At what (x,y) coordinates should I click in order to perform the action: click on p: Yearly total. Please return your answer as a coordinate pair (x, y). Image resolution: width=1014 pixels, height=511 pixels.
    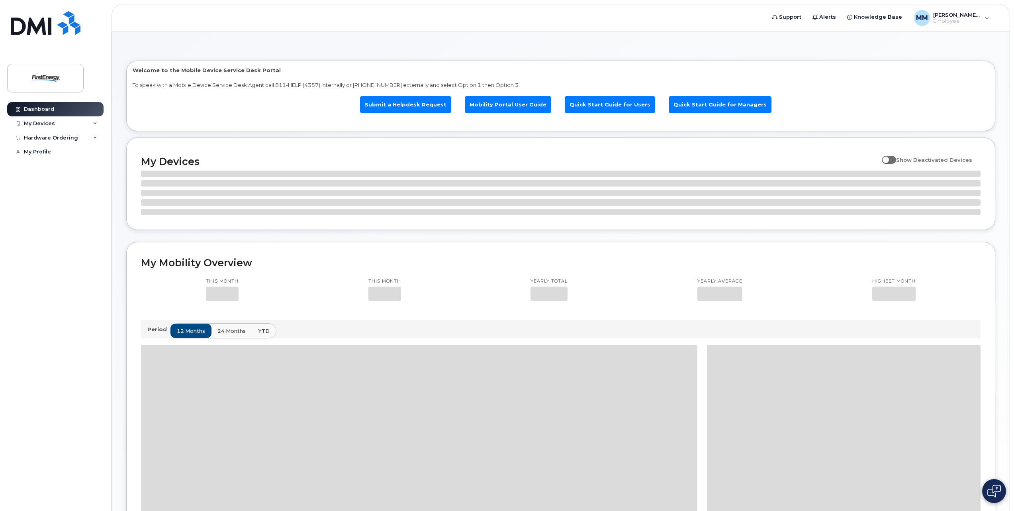
    Looking at the image, I should click on (549, 281).